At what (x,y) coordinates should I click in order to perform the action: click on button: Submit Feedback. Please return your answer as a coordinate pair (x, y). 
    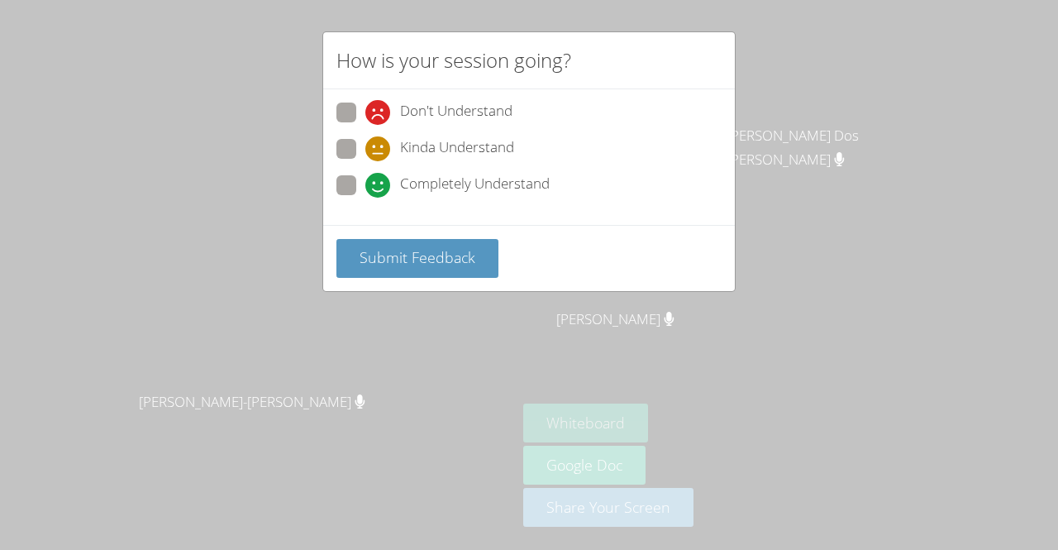
    Looking at the image, I should click on (417, 258).